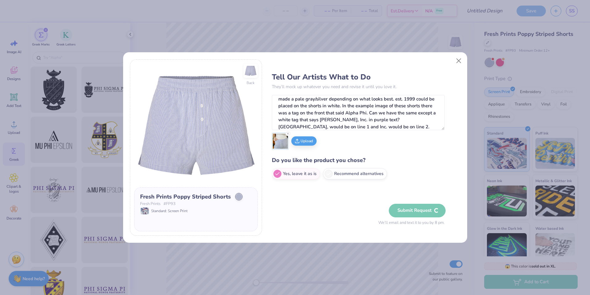  What do you see at coordinates (296, 174) in the screenshot?
I see `label: Yes, leave it as is` at bounding box center [296, 174].